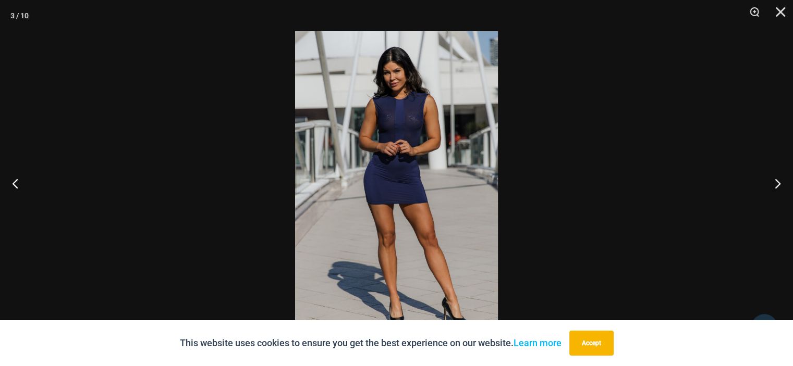 The height and width of the screenshot is (366, 793). I want to click on img: Desire Me Navy 5192 Dress 05, so click(396, 183).